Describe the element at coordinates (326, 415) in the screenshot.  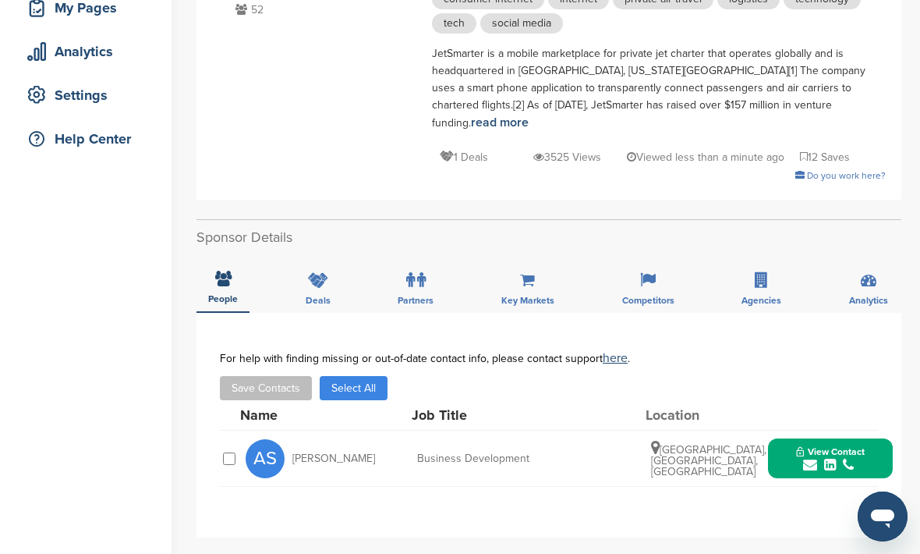
I see `div: Name` at that location.